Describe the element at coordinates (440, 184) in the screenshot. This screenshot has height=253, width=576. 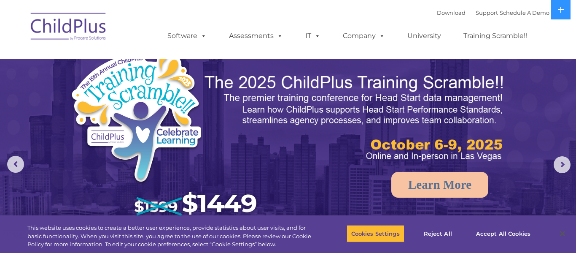
I see `a: Learn More` at that location.